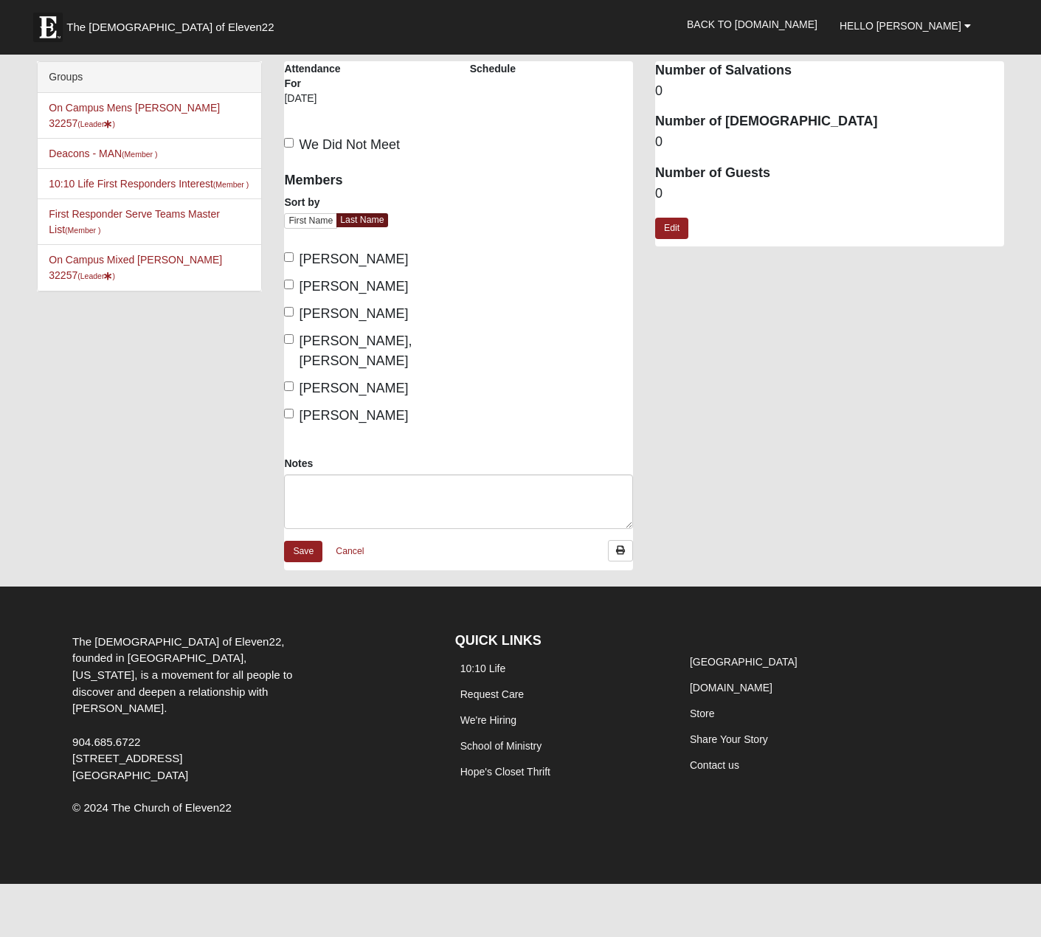  Describe the element at coordinates (558, 641) in the screenshot. I see `h4: QUICK LINKS` at that location.